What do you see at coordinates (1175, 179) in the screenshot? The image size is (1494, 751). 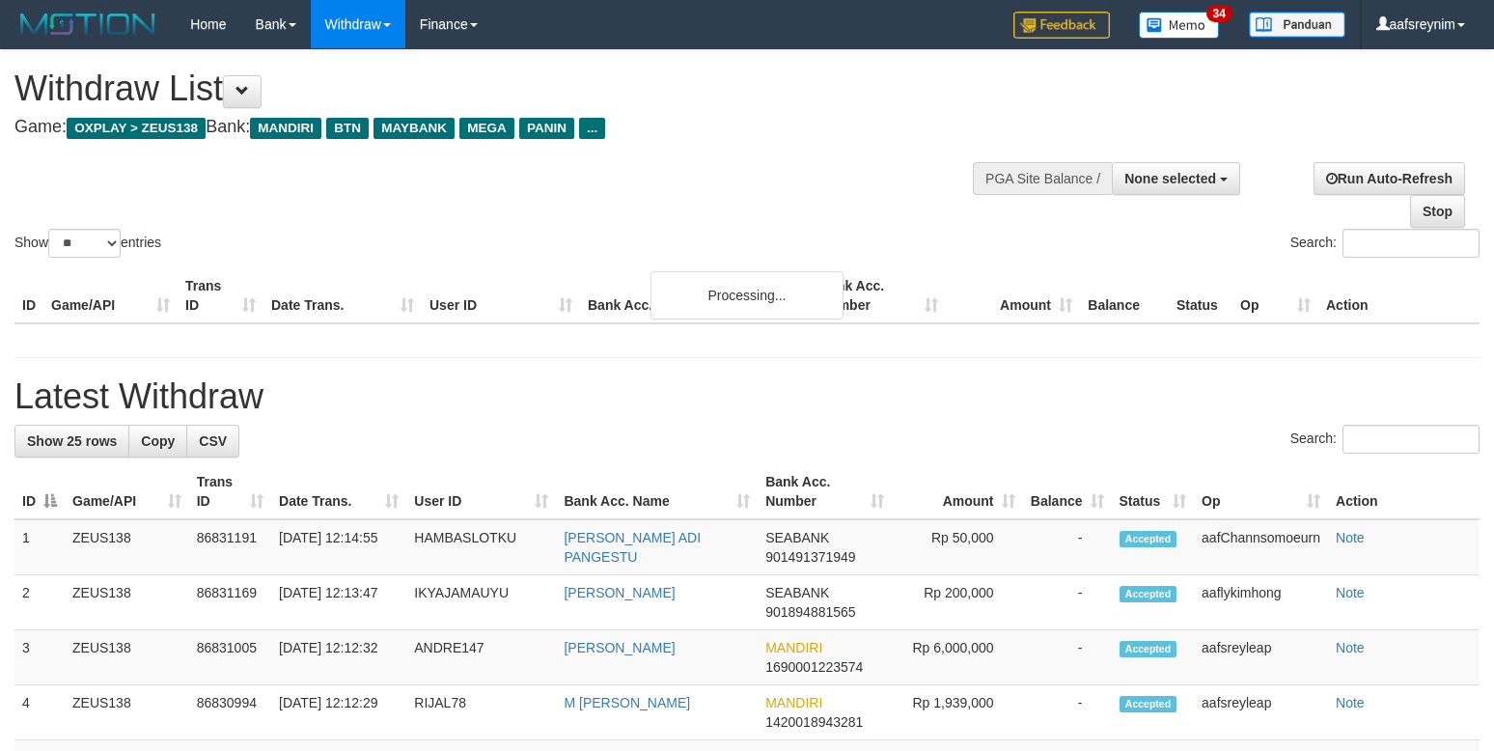 I see `button: None selected` at bounding box center [1175, 179].